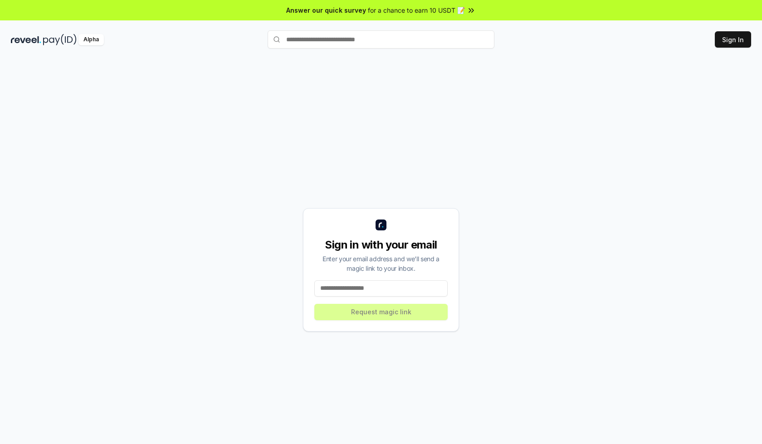  Describe the element at coordinates (91, 39) in the screenshot. I see `div: Alpha` at that location.